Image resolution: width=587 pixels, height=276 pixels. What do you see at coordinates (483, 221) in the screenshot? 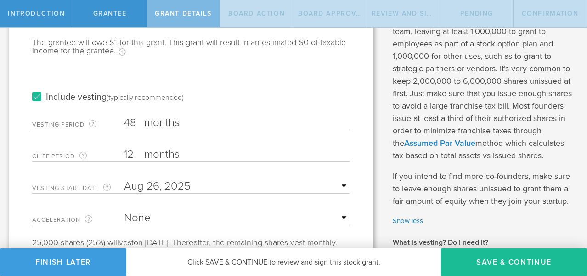
I see `a: Show less` at bounding box center [483, 221].